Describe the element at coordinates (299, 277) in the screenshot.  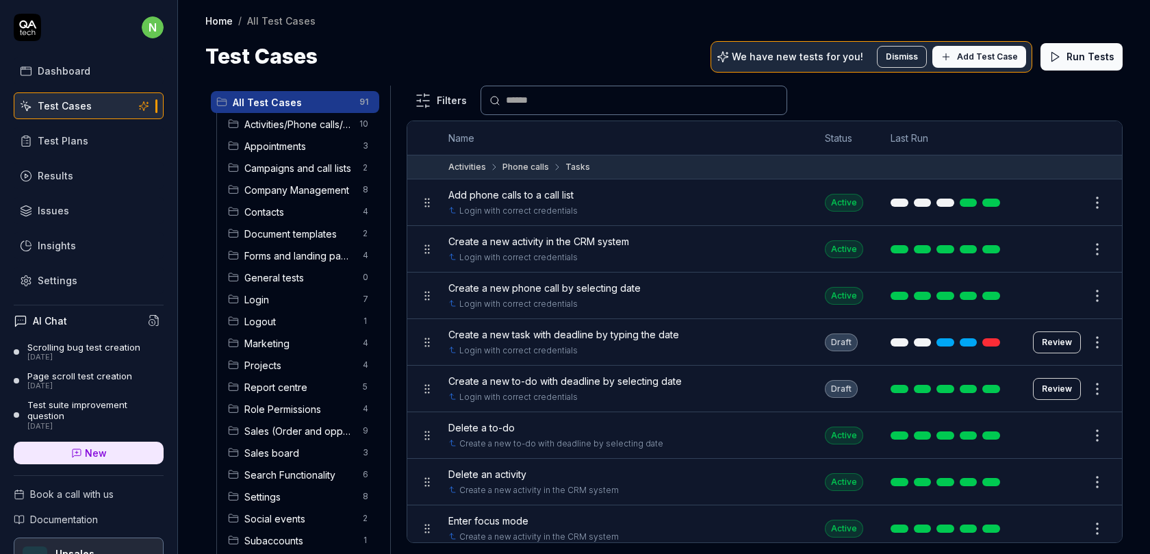
I see `span: General tests` at that location.